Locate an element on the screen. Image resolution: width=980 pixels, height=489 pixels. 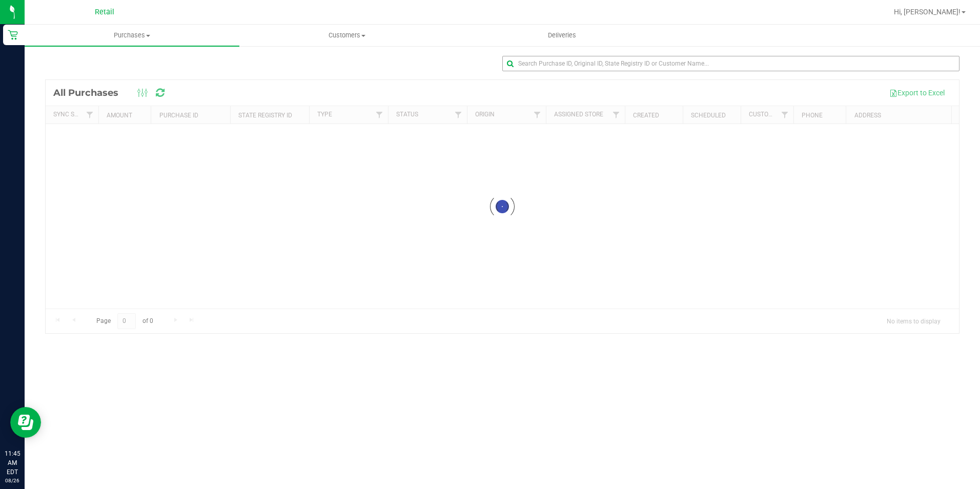
span: Customers is located at coordinates (346, 35).